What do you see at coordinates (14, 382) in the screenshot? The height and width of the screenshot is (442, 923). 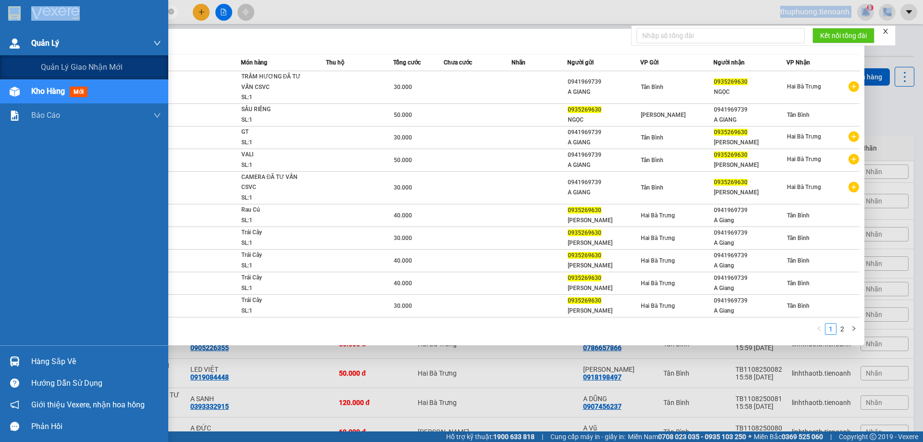 I see `span: question-circle` at bounding box center [14, 382].